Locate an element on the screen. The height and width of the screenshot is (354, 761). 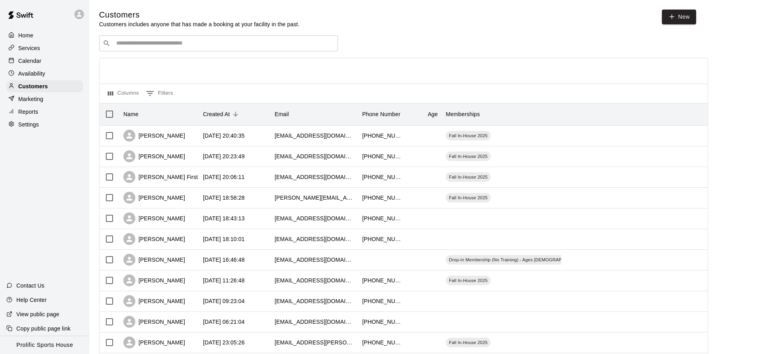
div: Reports is located at coordinates (45, 112).